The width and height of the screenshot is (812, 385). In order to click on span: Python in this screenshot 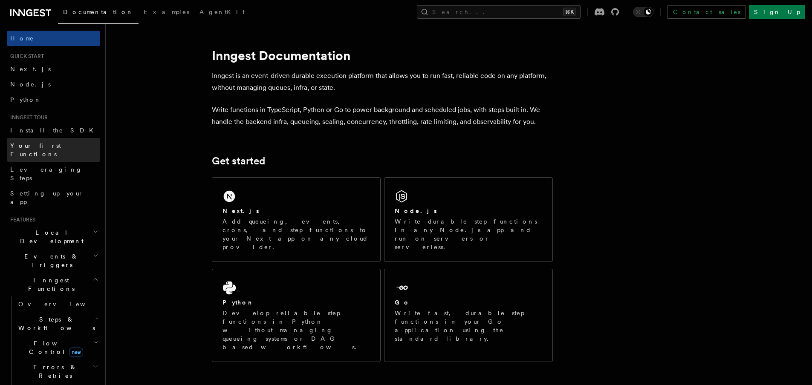, I will do `click(26, 100)`.